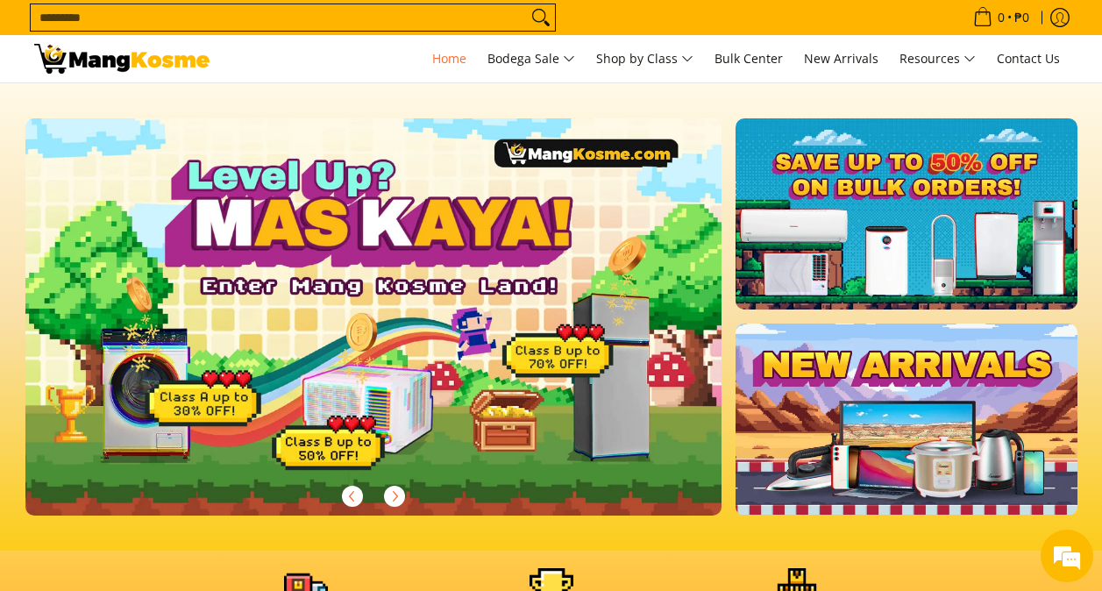 The image size is (1102, 591). I want to click on a: Shop by Class, so click(644, 59).